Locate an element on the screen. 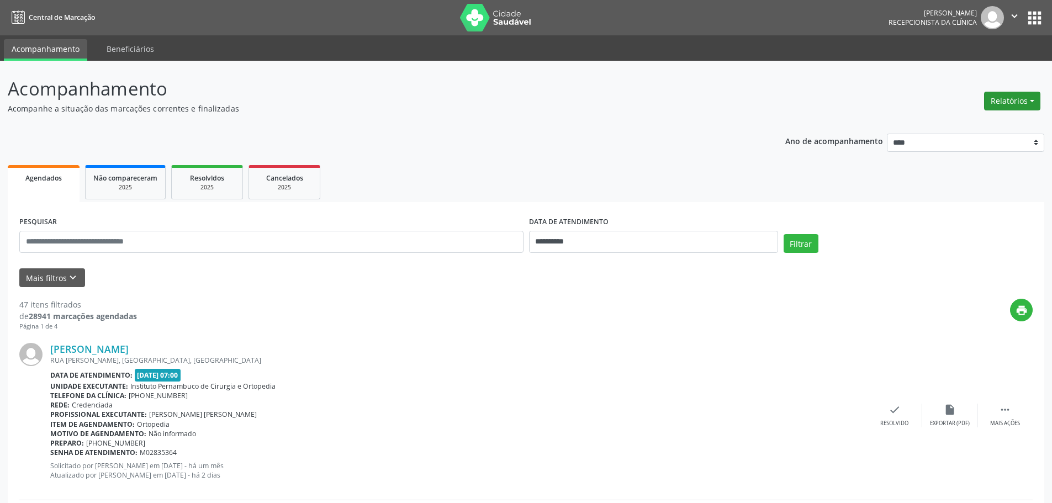  span: Credenciada is located at coordinates (92, 405).